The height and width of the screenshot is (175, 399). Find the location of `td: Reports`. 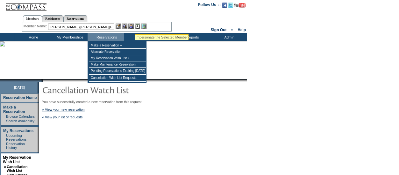

td: Reports is located at coordinates (192, 37).